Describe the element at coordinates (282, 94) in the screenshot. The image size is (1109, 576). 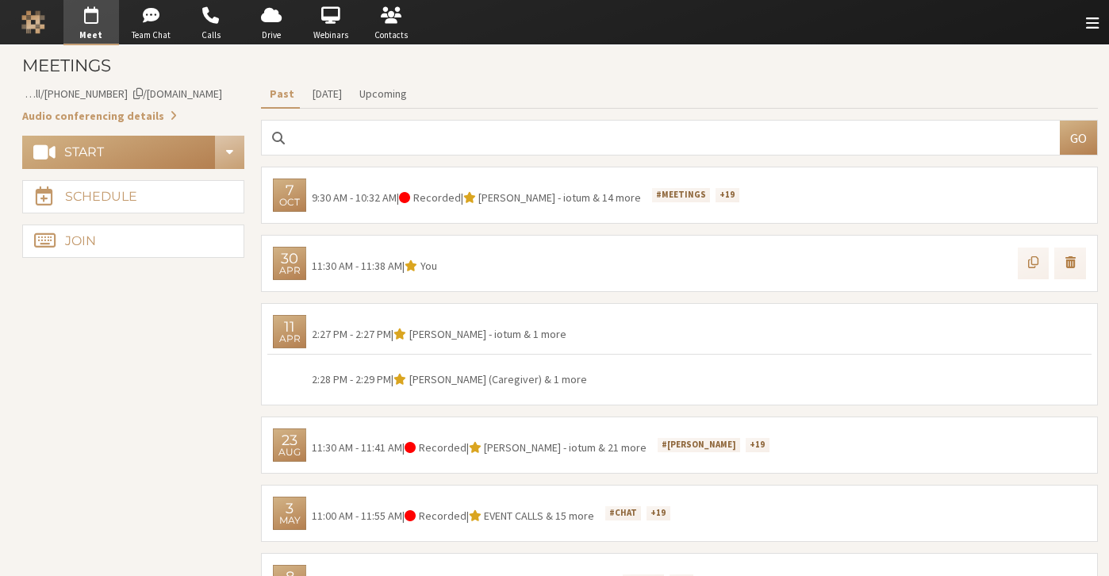
I see `button: Past` at that location.